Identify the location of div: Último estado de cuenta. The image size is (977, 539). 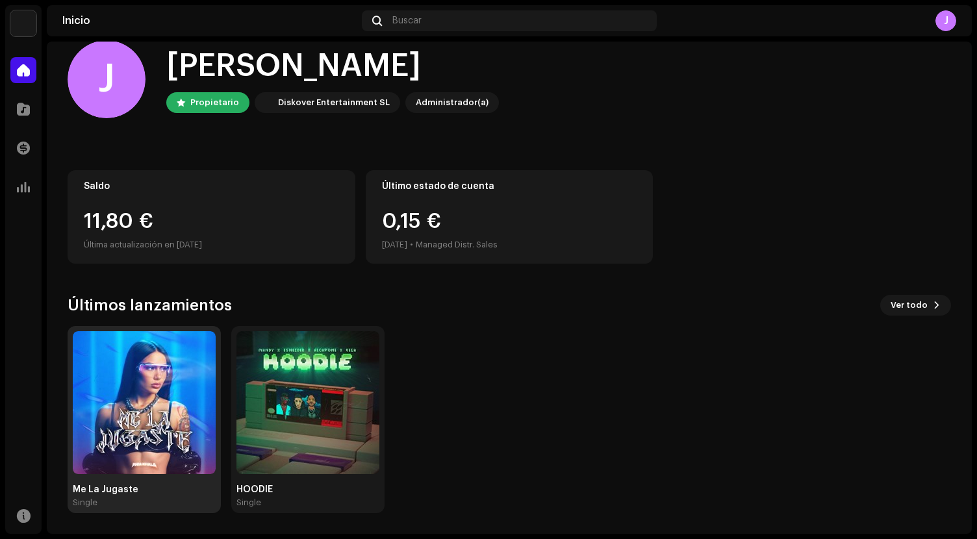
(509, 186).